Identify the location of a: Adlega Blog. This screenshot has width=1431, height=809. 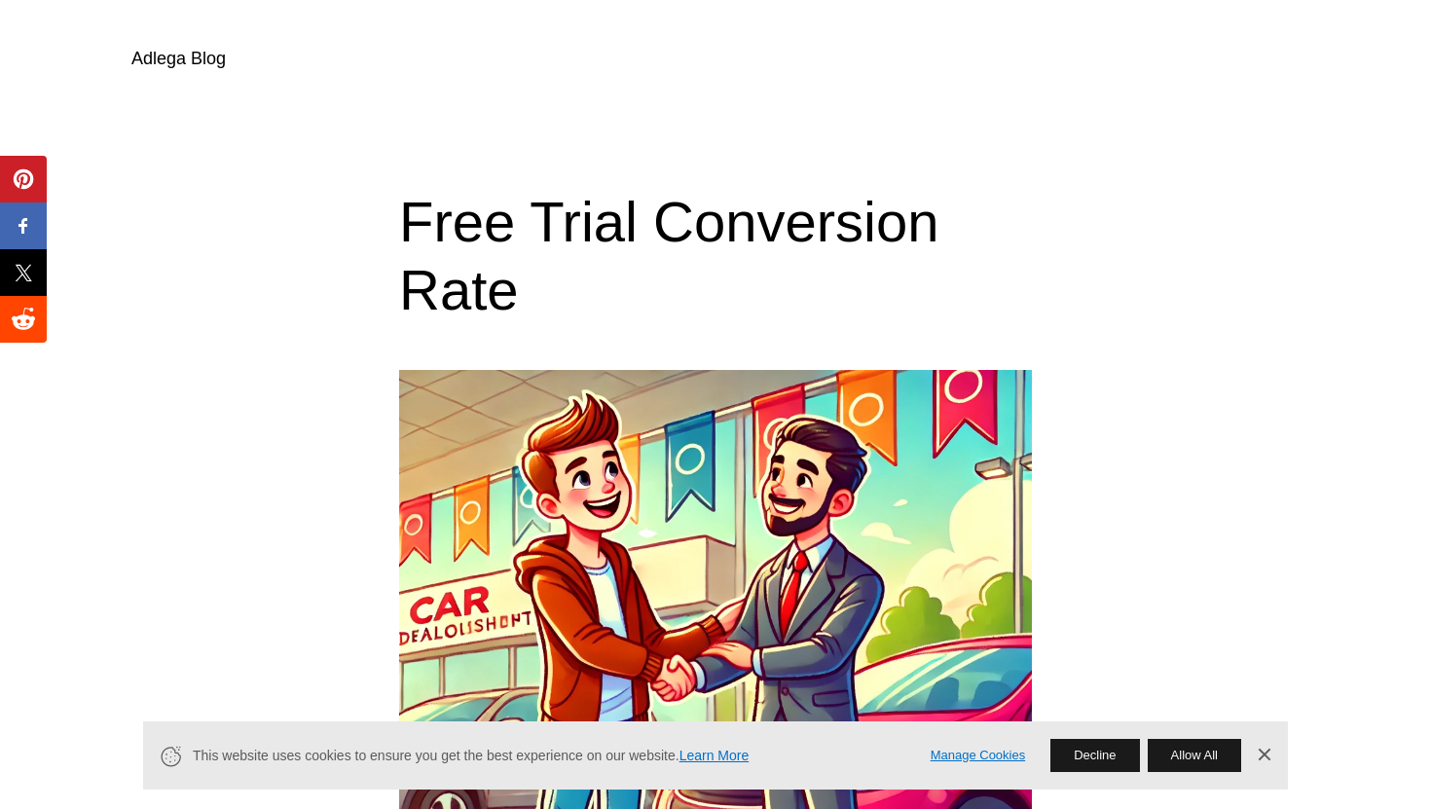
(178, 58).